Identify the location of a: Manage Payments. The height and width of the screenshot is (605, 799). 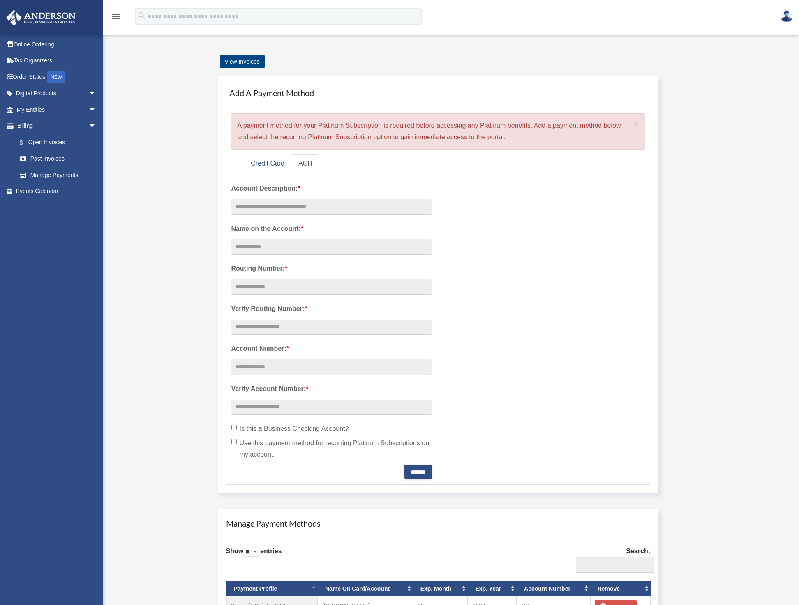
(58, 175).